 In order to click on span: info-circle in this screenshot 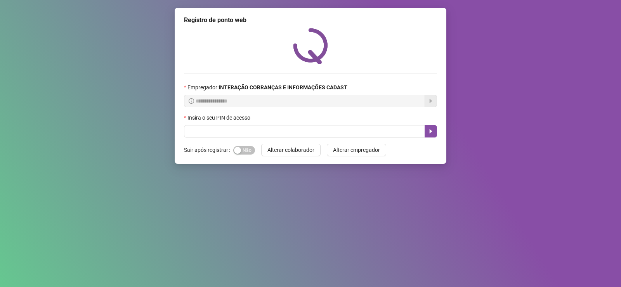, I will do `click(191, 101)`.